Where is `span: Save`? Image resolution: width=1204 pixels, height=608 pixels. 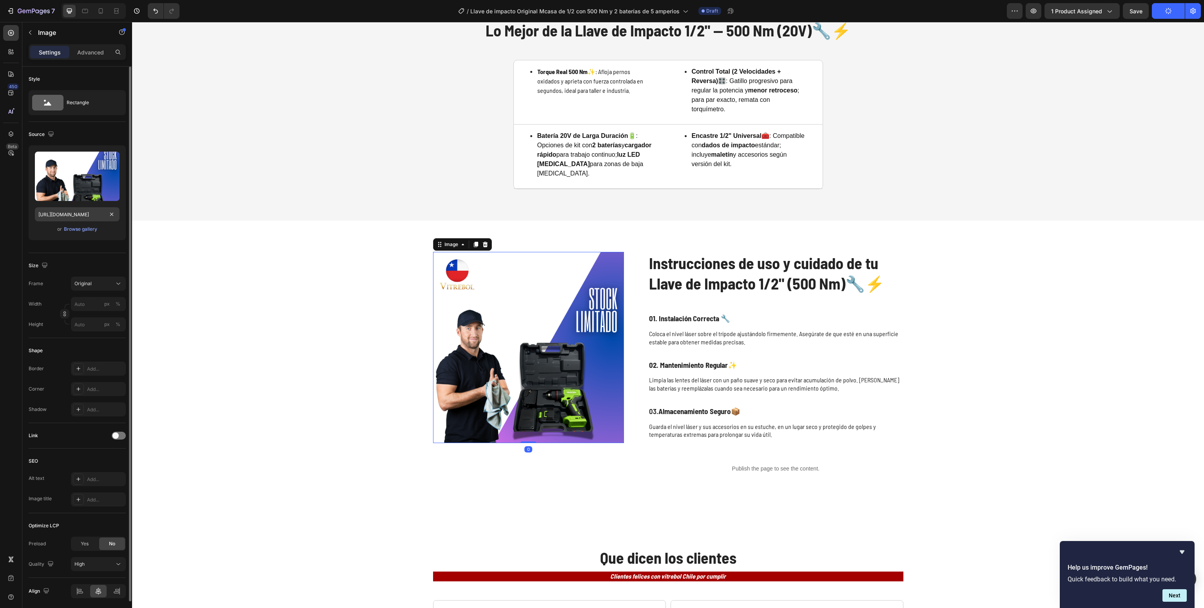
span: Save is located at coordinates (1136, 11).